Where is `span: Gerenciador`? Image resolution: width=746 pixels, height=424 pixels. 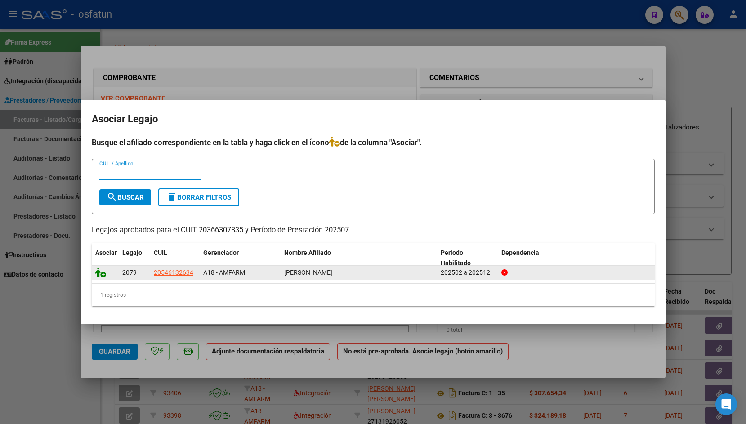 span: Gerenciador is located at coordinates (221, 253).